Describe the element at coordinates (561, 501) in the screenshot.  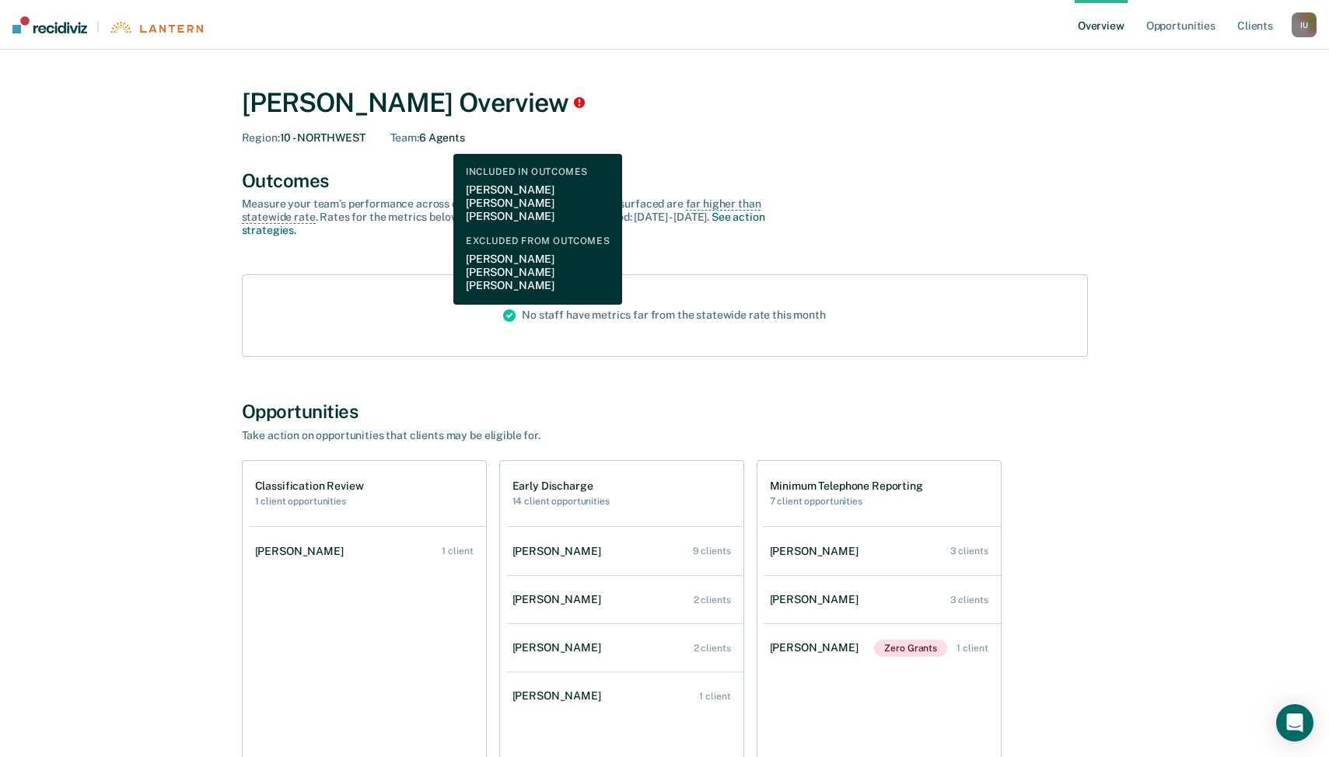
I see `h2: 14 client opportunities` at that location.